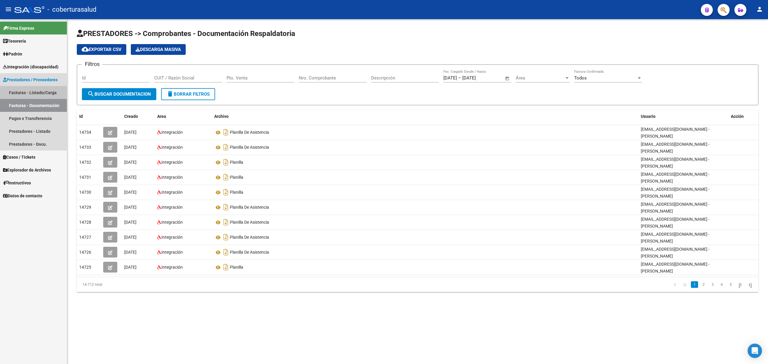  What do you see at coordinates (581, 78) in the screenshot?
I see `span: Todos` at bounding box center [581, 78].